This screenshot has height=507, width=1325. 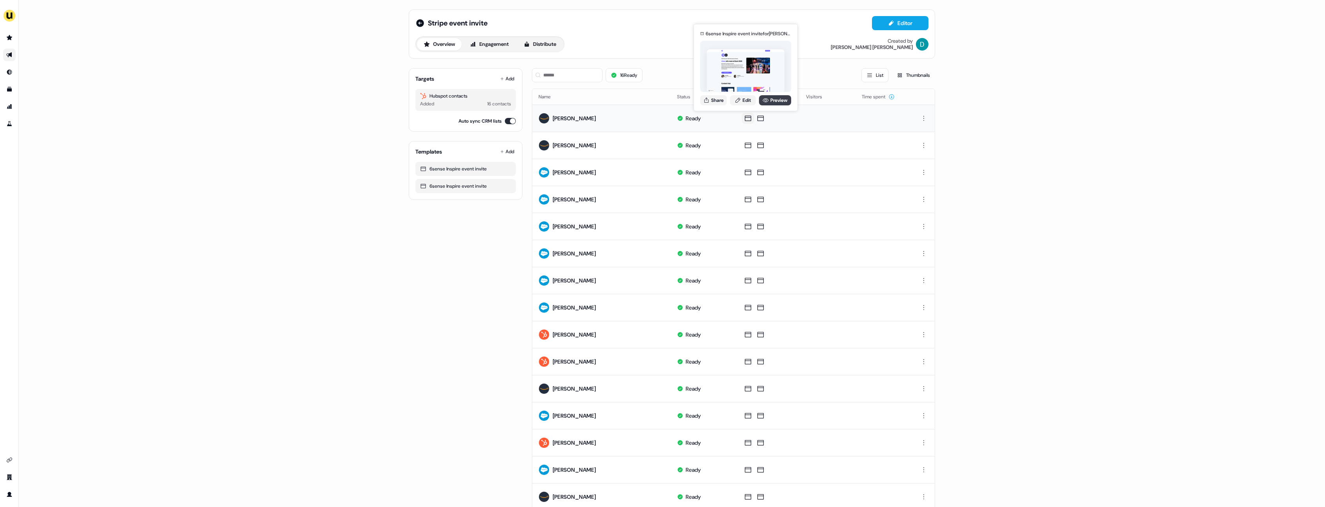 I want to click on div: Added, so click(x=427, y=104).